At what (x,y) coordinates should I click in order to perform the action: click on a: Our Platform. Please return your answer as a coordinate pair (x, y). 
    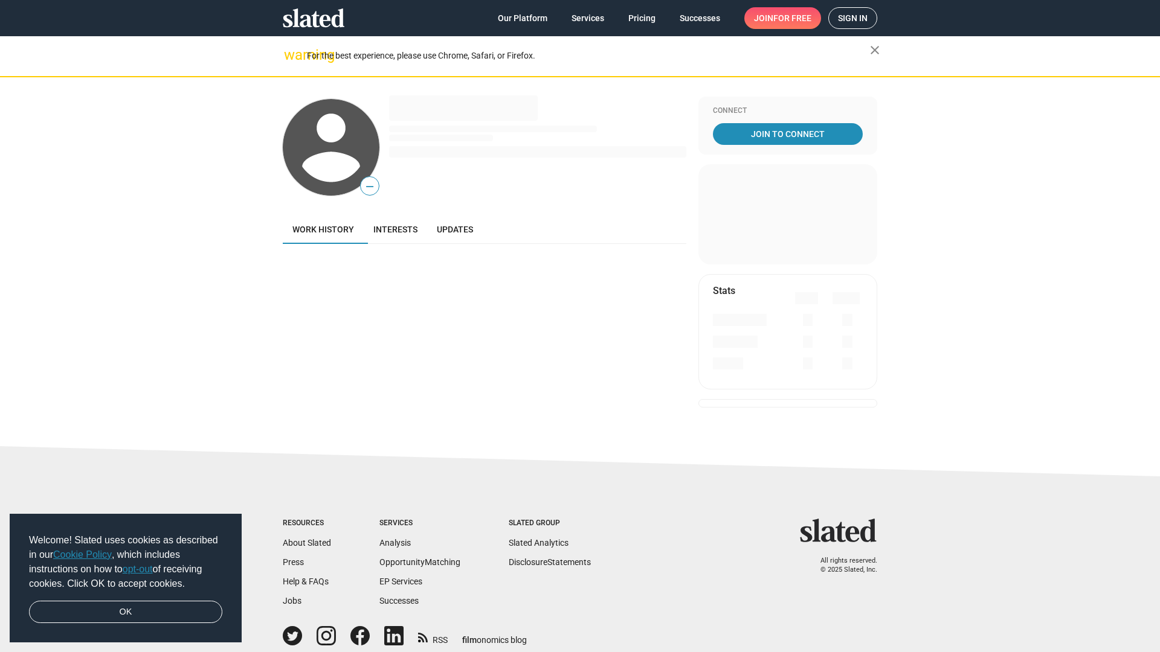
    Looking at the image, I should click on (522, 18).